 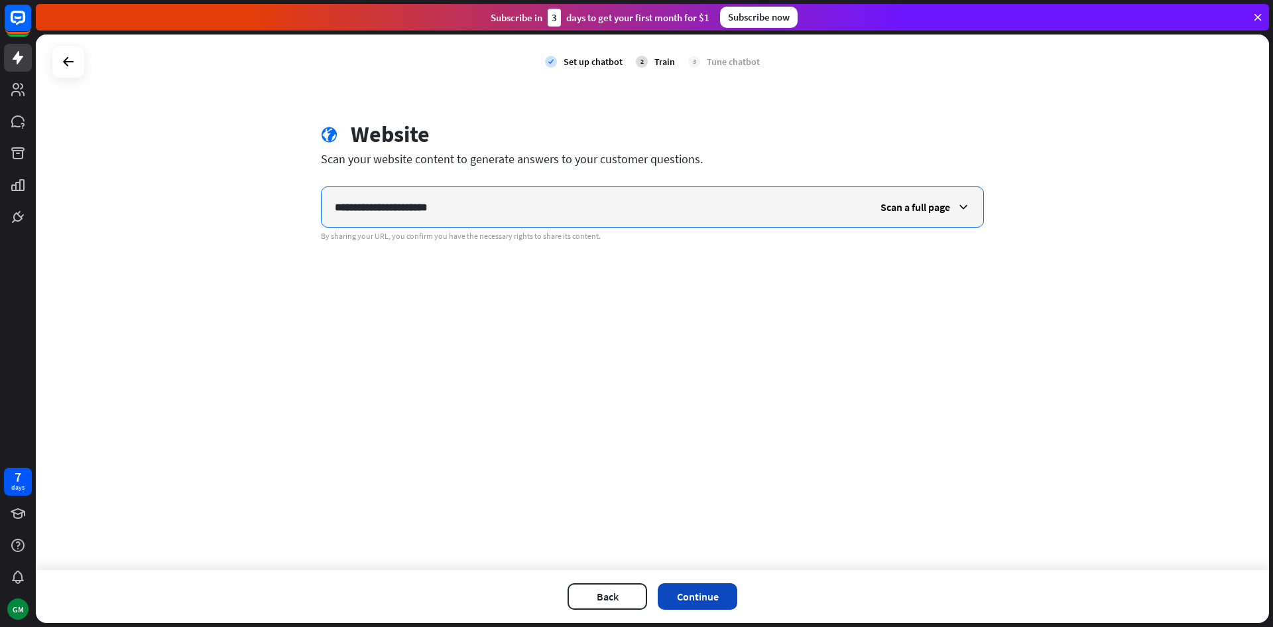 I want to click on i: globe, so click(x=329, y=135).